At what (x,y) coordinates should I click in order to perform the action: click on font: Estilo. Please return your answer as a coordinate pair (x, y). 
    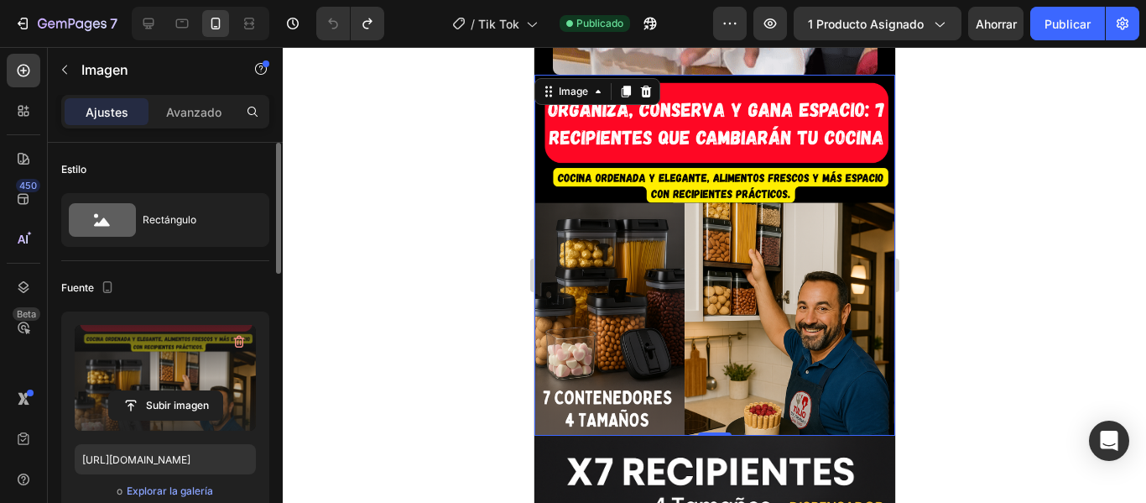
    Looking at the image, I should click on (74, 169).